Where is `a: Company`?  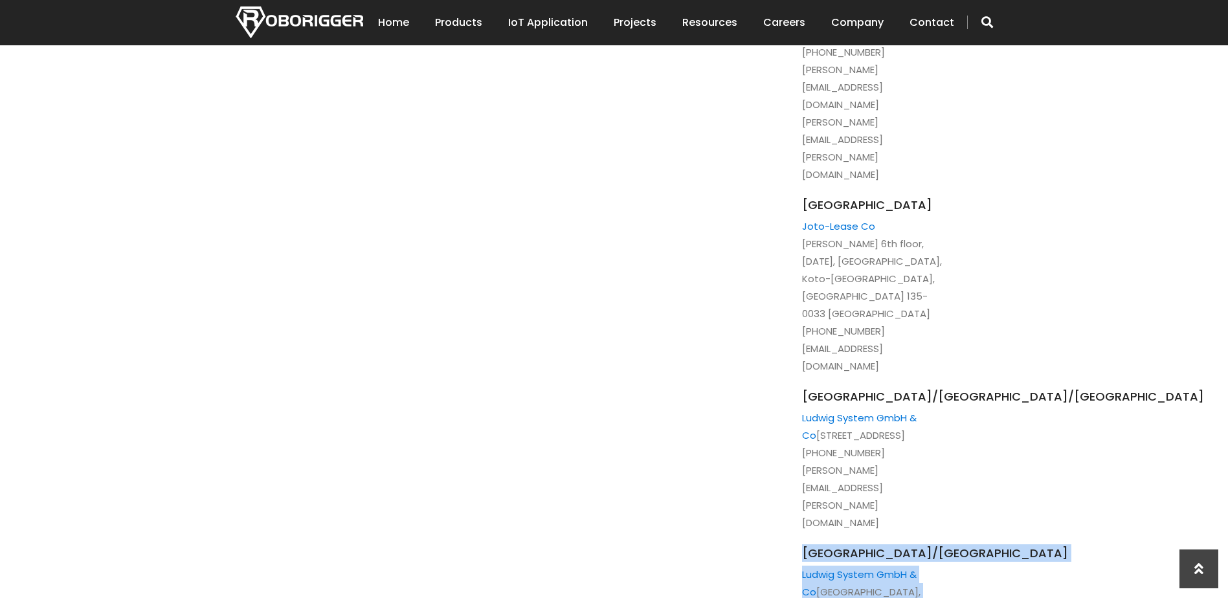 a: Company is located at coordinates (857, 23).